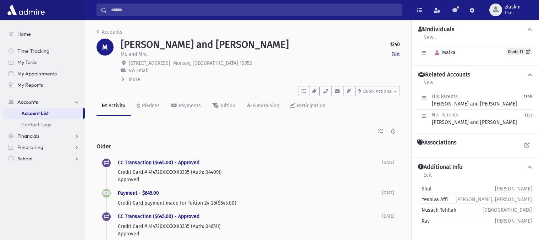  What do you see at coordinates (44, 125) in the screenshot?
I see `a: Contact Logs` at bounding box center [44, 125].